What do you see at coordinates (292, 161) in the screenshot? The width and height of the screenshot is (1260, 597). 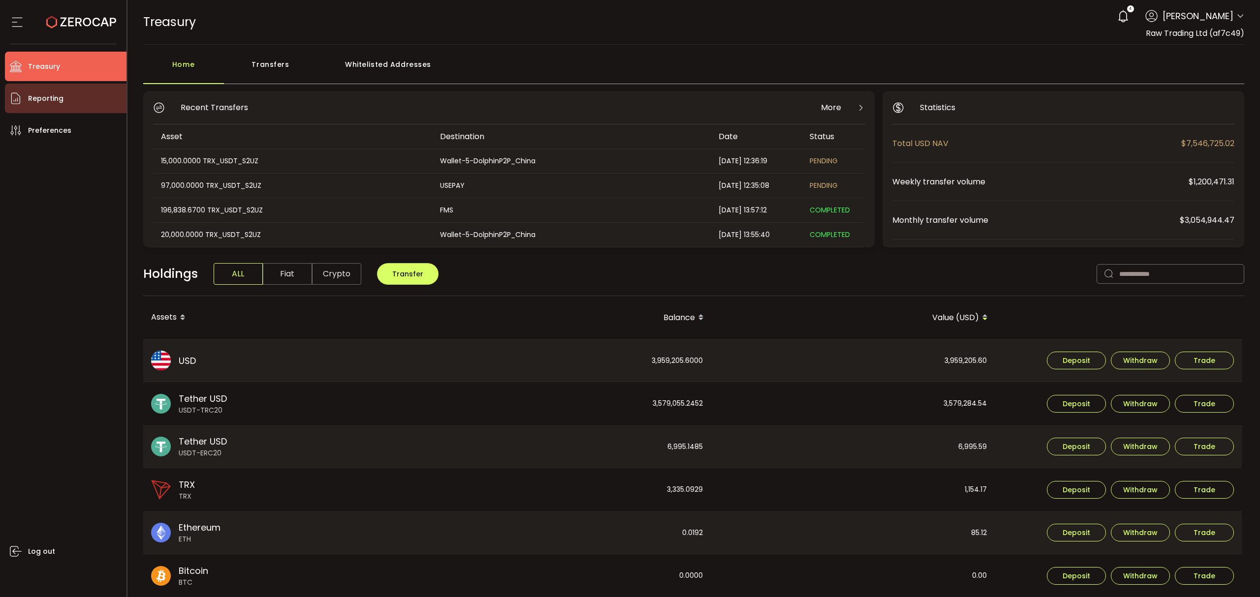 I see `div: 15,000.0000 TRX_USDT_S2UZ` at bounding box center [292, 161].